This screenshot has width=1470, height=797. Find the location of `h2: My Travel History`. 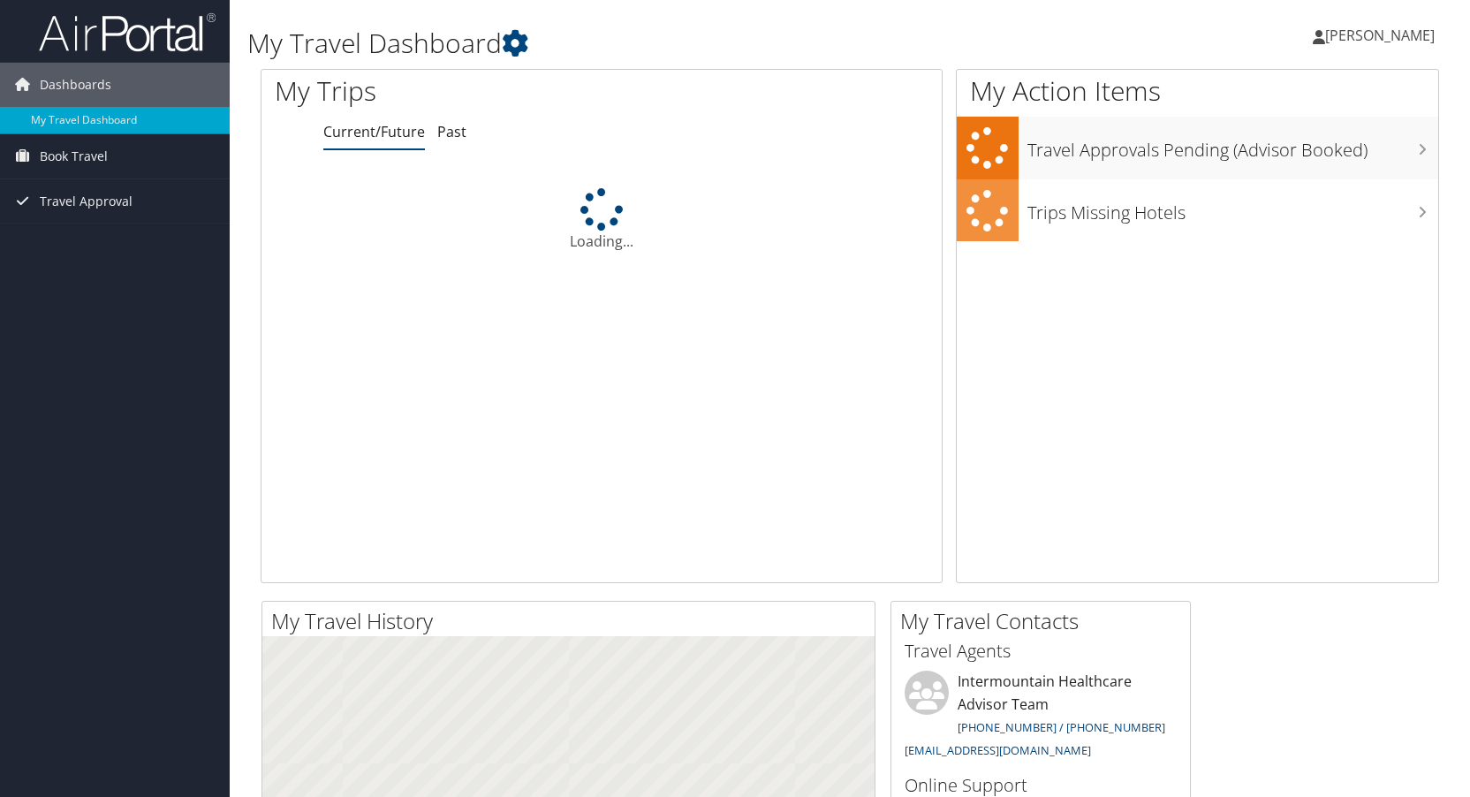

h2: My Travel History is located at coordinates (573, 621).